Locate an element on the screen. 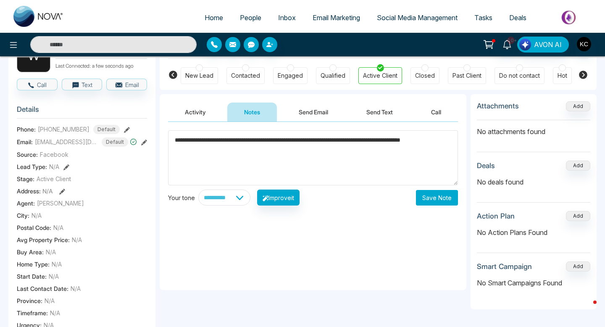 The width and height of the screenshot is (605, 327). span: Buy Area : is located at coordinates (30, 252).